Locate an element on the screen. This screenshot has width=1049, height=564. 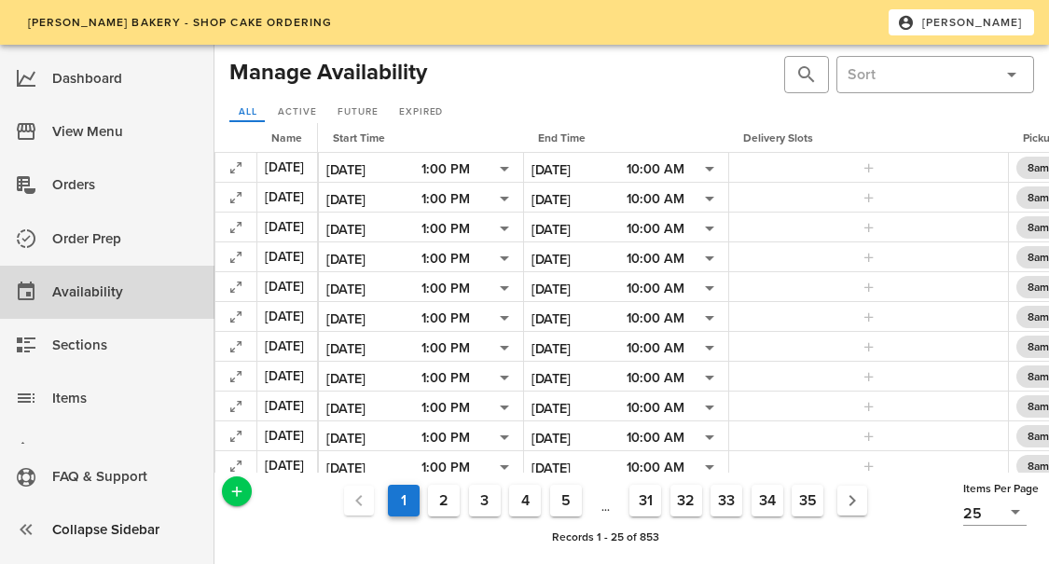
button: Goto Page 32 is located at coordinates (686, 500).